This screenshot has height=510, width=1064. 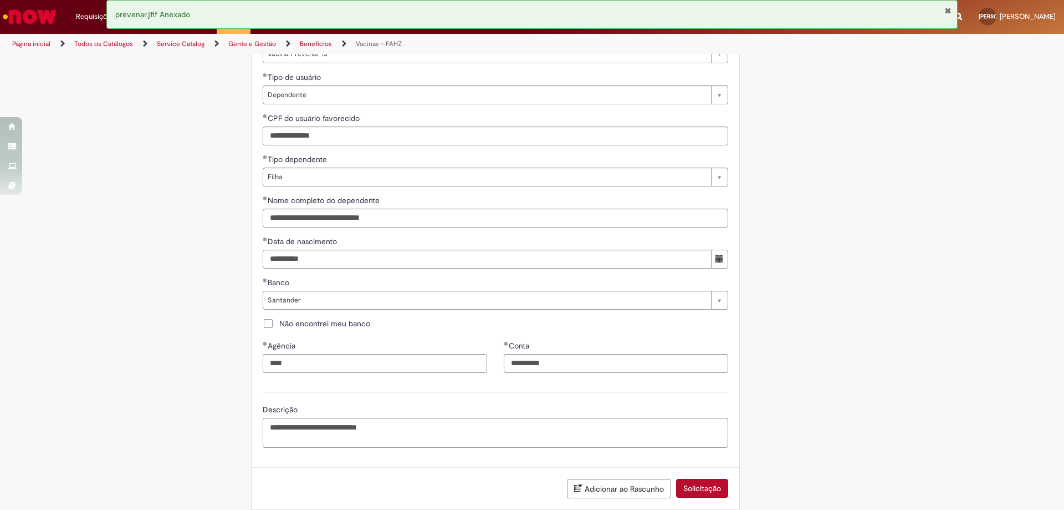 What do you see at coordinates (355, 44) in the screenshot?
I see `ul: Trilhas de página` at bounding box center [355, 44].